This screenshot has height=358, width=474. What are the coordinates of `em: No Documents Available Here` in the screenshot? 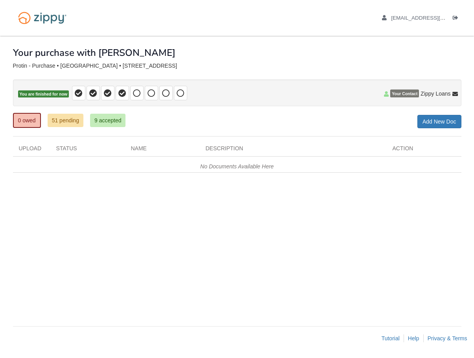 It's located at (237, 167).